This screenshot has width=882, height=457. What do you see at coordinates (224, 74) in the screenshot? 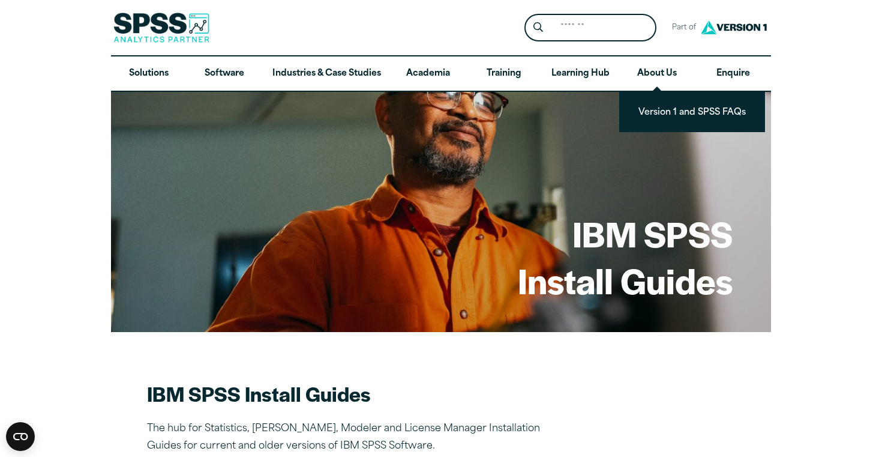
I see `a: Software` at bounding box center [224, 74].